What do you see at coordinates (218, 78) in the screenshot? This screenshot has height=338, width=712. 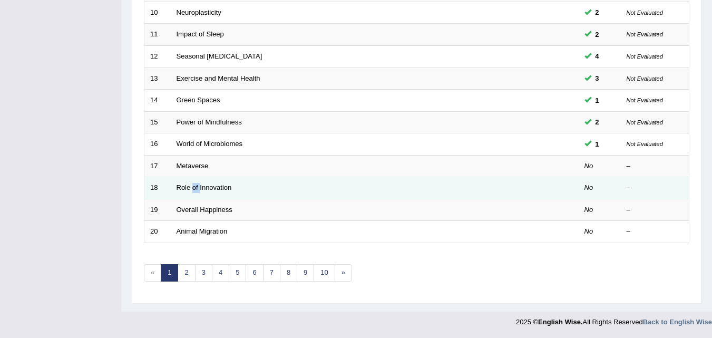 I see `a: Exercise and Mental Health` at bounding box center [218, 78].